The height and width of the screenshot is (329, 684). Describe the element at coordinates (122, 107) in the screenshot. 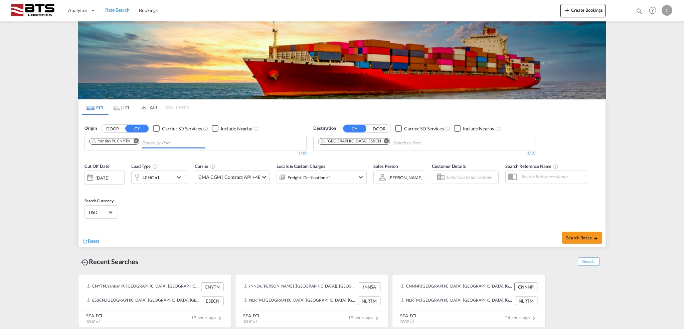

I see `md-tab-item: LCL` at that location.